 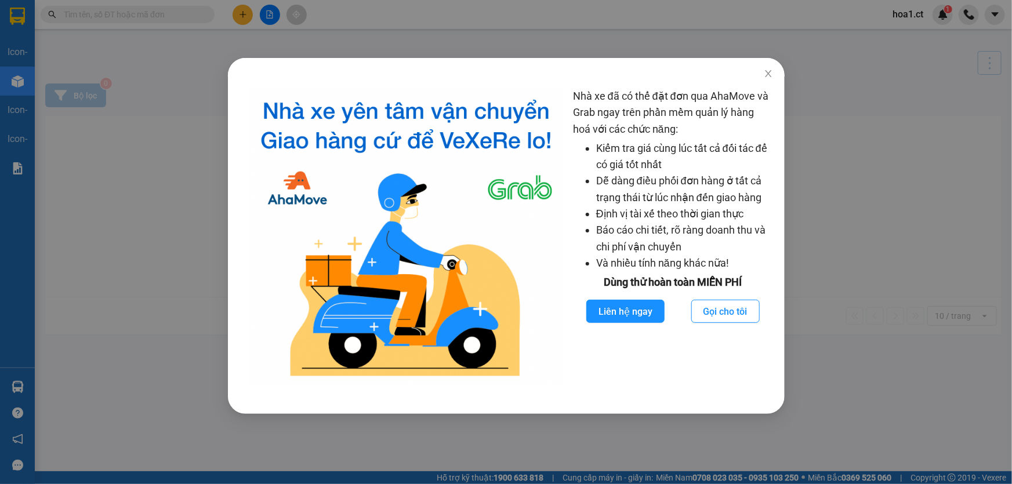 I want to click on li: Dễ dàng điều phối đơn hàng ở tất cả trạng thái từ lúc nhận đến giao hàng, so click(x=684, y=189).